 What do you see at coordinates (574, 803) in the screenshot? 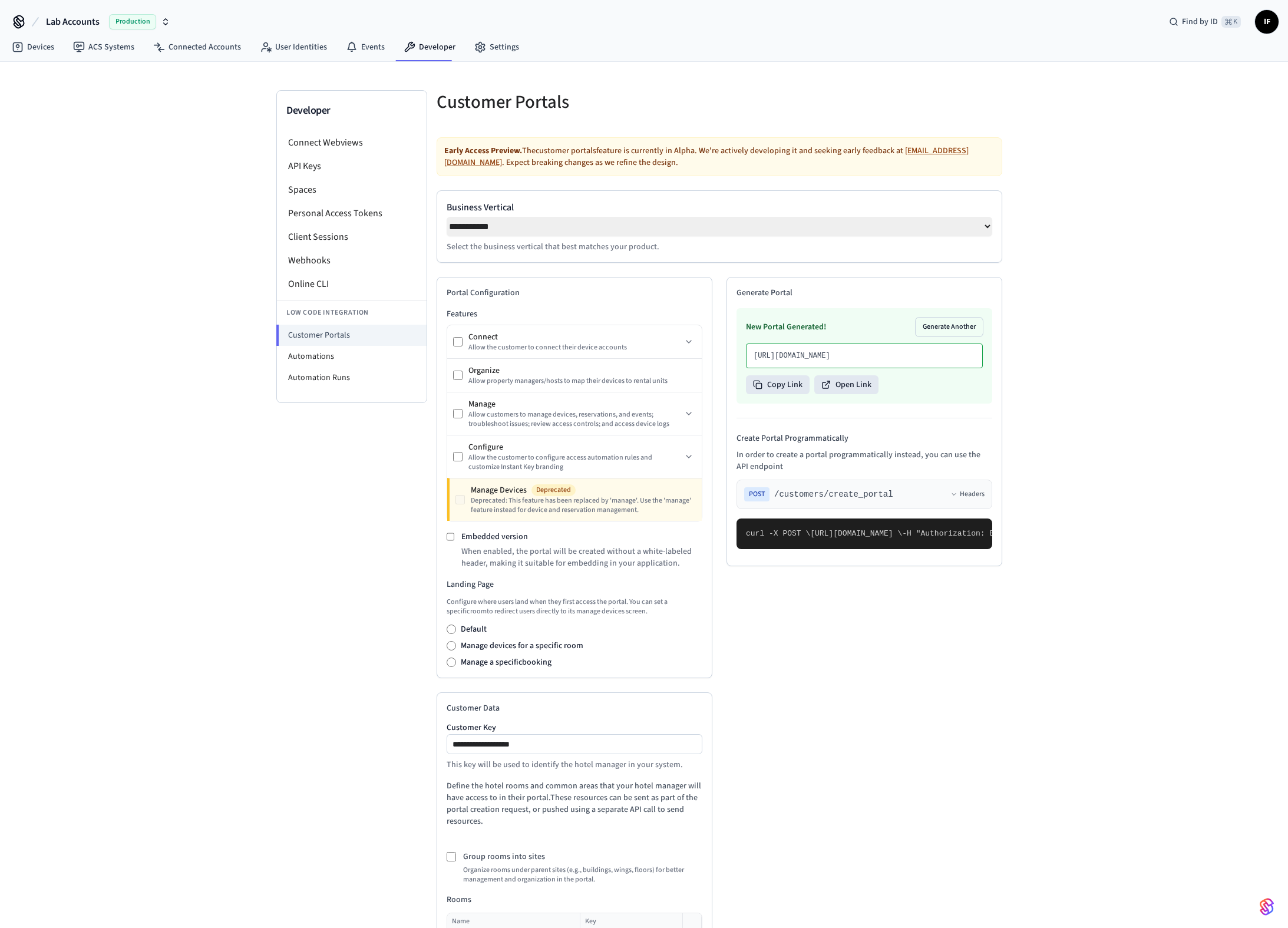
I see `p: Define the hotel rooms and common areas that your hotel manager will have access to in their port...` at bounding box center [574, 803].